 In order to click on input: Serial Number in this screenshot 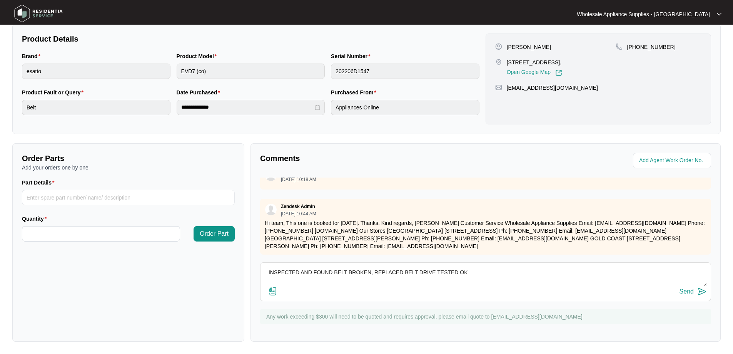, I will do `click(405, 71)`.